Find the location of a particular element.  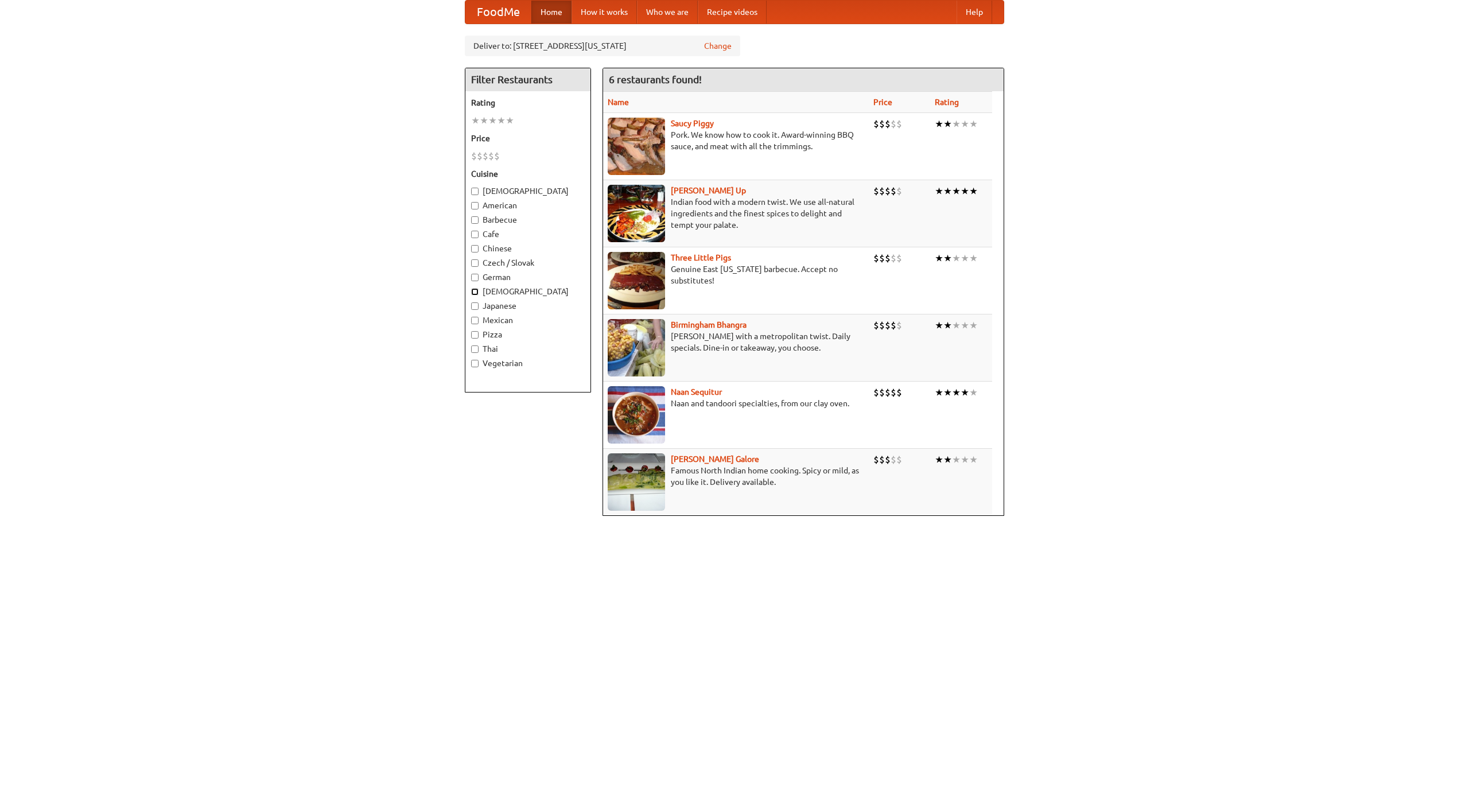

img: saucy.jpg is located at coordinates (636, 146).